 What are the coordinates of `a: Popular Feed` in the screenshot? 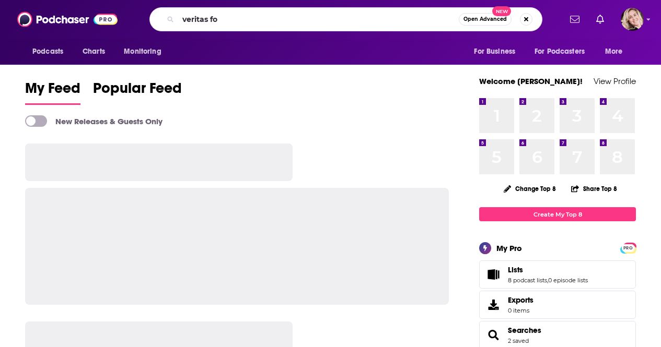 It's located at (137, 92).